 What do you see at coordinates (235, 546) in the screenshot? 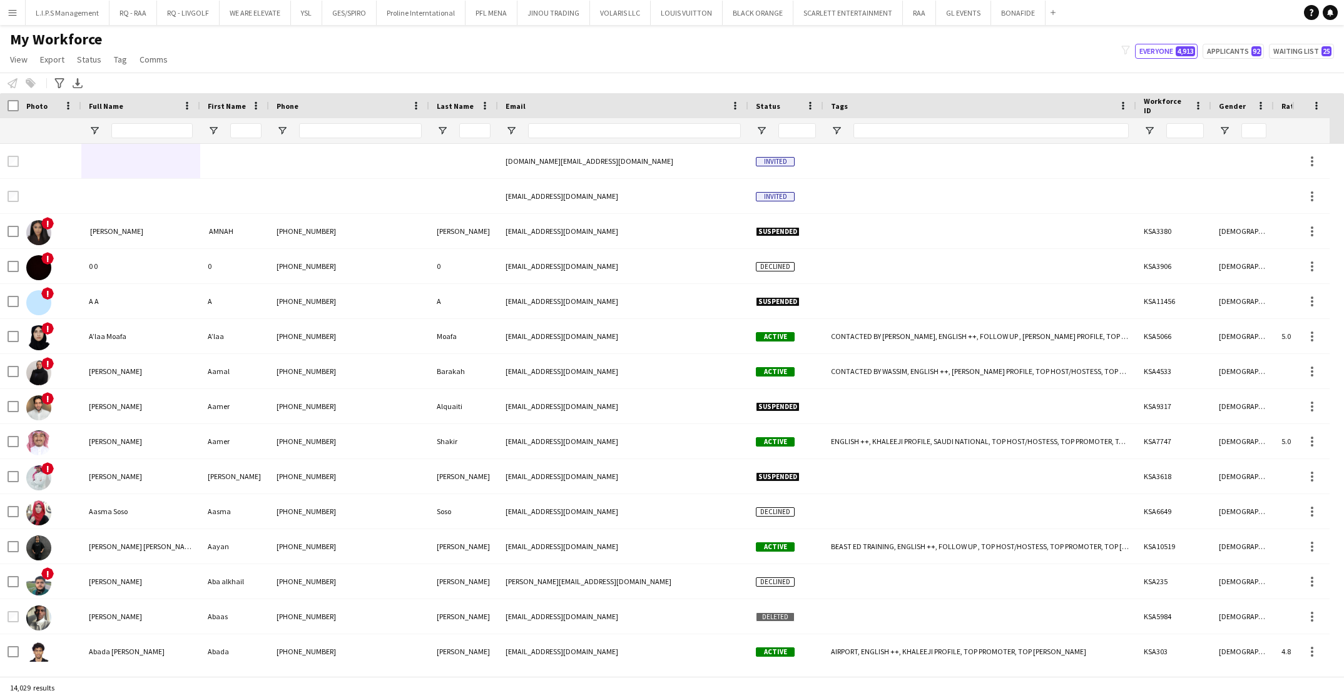
I see `div: Aayan` at bounding box center [235, 546].